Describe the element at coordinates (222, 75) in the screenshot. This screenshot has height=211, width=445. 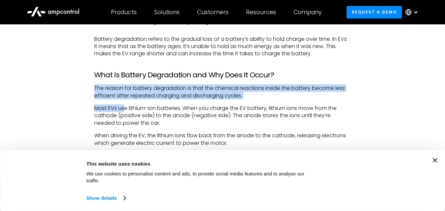
I see `h3: What is Battery Degradation and Why Does It Occur?` at that location.